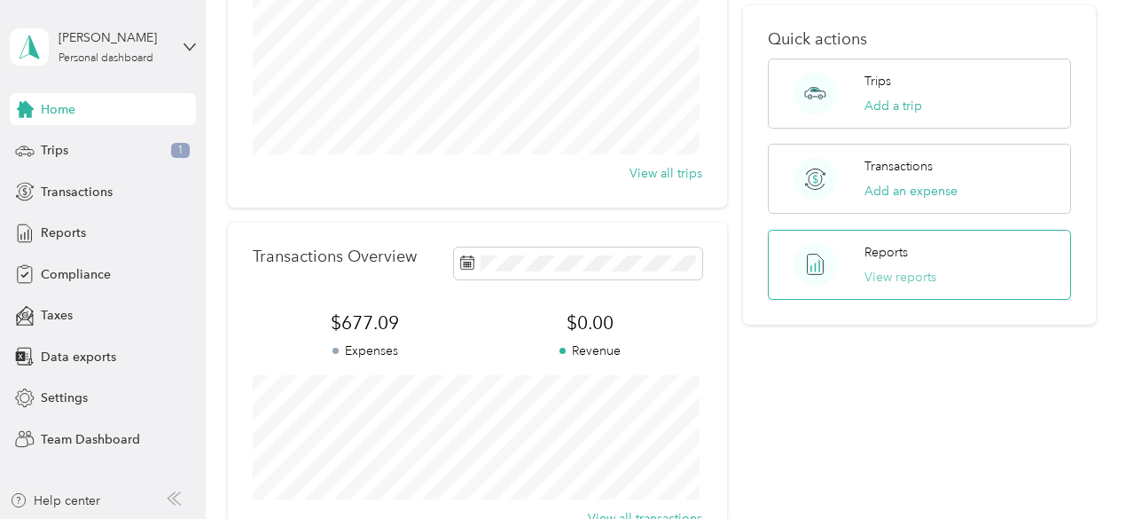  What do you see at coordinates (590, 350) in the screenshot?
I see `p: Revenue` at bounding box center [590, 350].